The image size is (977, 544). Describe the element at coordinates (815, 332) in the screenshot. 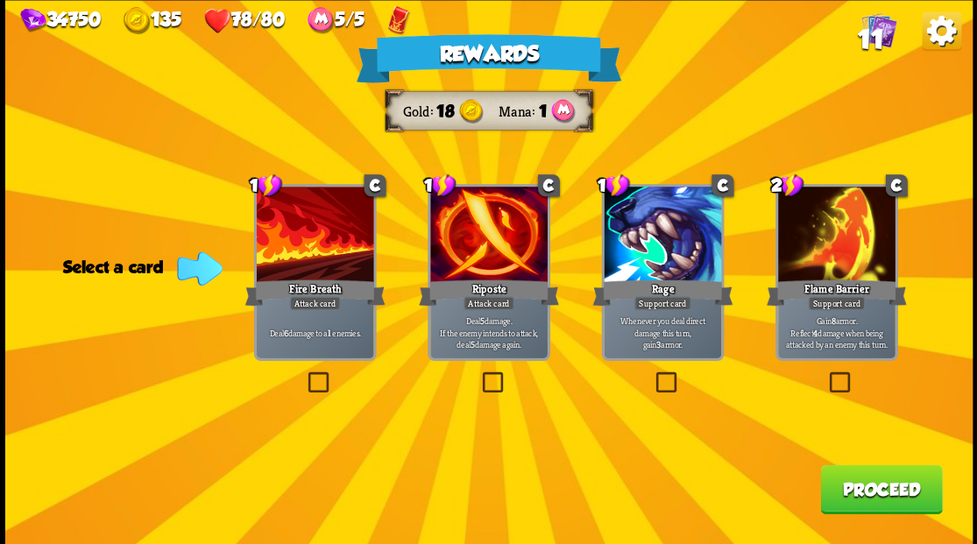

I see `b: 4` at that location.